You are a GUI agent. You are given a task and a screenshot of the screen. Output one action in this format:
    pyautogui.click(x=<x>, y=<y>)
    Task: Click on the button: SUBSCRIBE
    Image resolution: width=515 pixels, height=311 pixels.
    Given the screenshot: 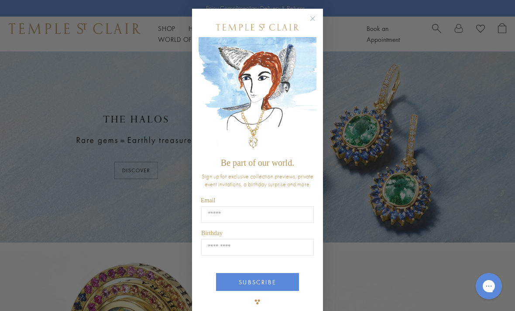 What is the action you would take?
    pyautogui.click(x=258, y=282)
    